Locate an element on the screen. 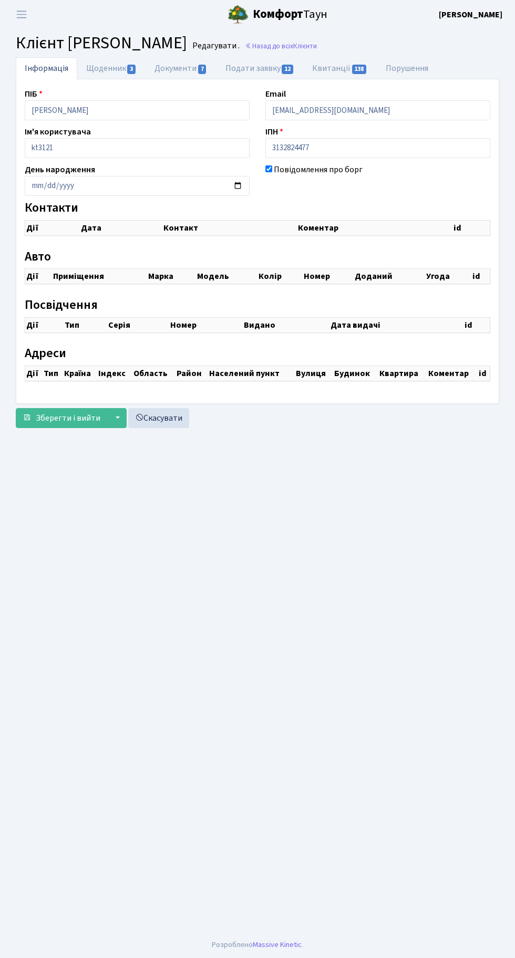 This screenshot has height=958, width=515. span: 12 is located at coordinates (287, 69).